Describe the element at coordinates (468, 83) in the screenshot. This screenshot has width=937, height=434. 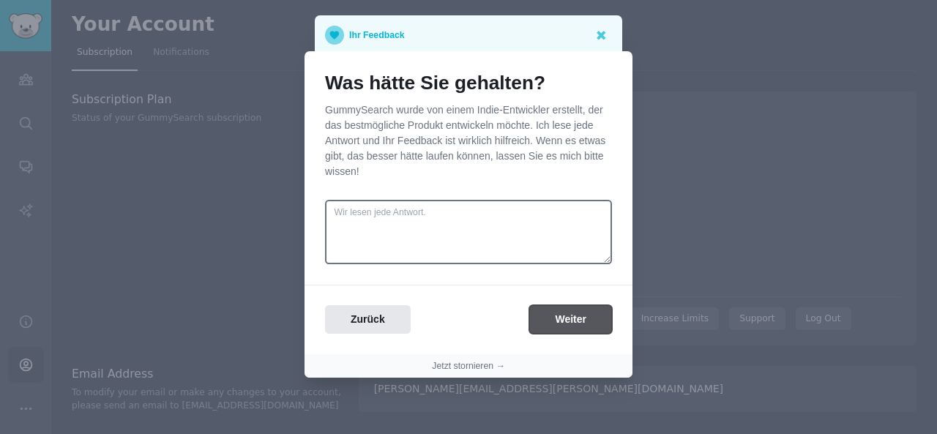
I see `h1: Was hätte Sie gehalten?` at that location.